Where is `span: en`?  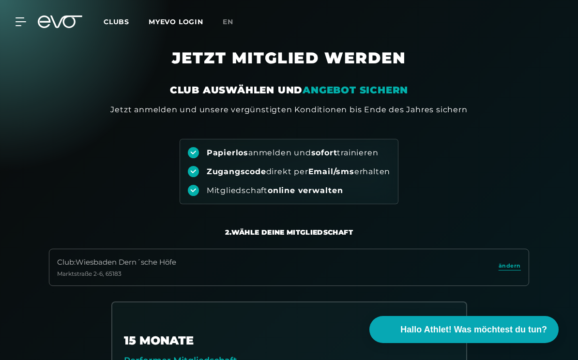 span: en is located at coordinates (228, 22).